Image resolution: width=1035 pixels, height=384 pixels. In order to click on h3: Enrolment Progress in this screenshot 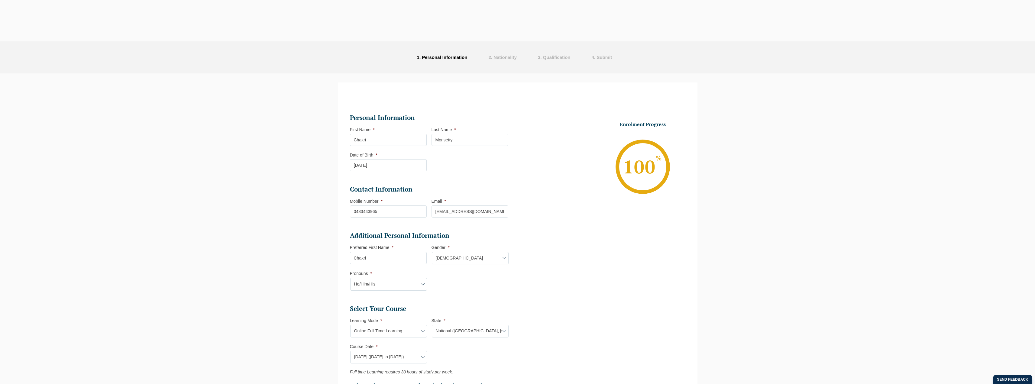, I will do `click(643, 124)`.